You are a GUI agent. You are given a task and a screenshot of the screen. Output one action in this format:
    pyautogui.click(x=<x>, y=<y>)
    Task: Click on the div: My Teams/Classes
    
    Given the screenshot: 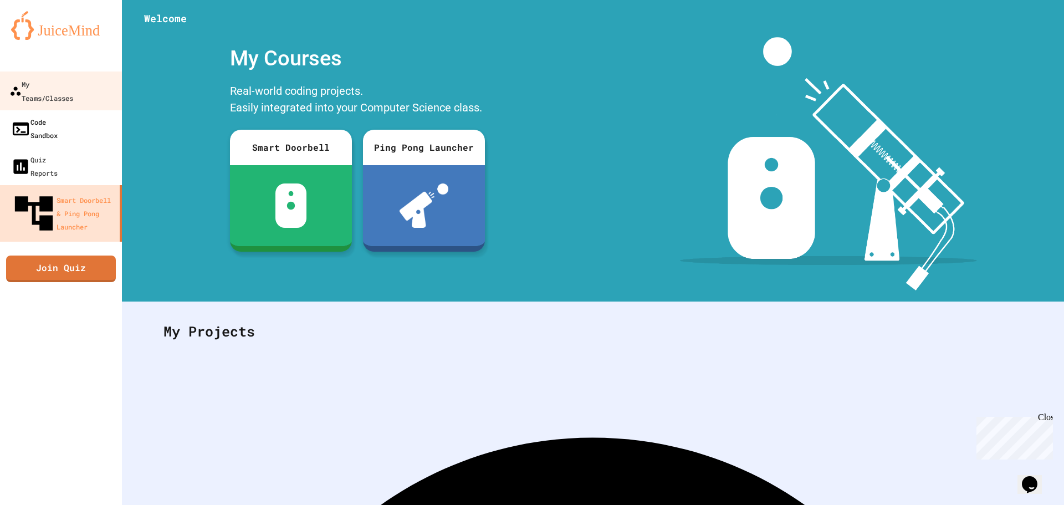 What is the action you would take?
    pyautogui.click(x=41, y=90)
    